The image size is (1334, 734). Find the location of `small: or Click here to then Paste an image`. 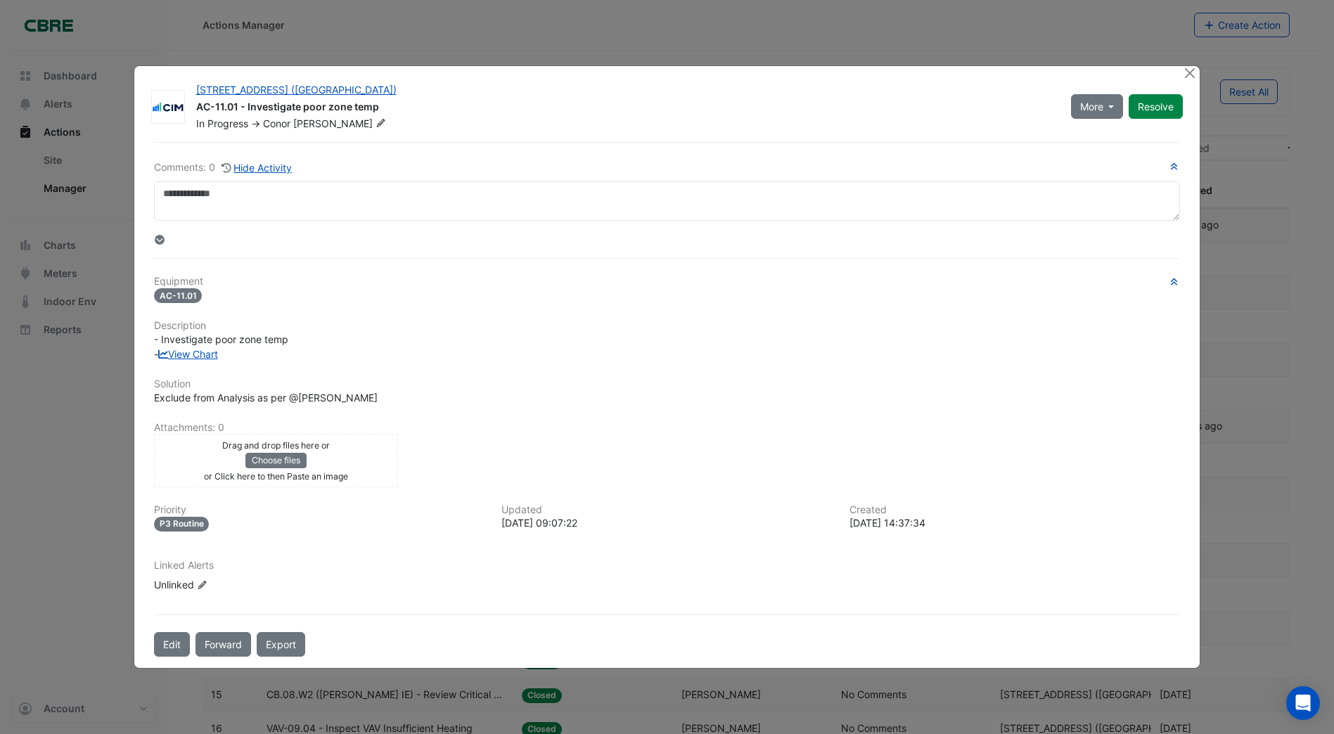

small: or Click here to then Paste an image is located at coordinates (276, 476).